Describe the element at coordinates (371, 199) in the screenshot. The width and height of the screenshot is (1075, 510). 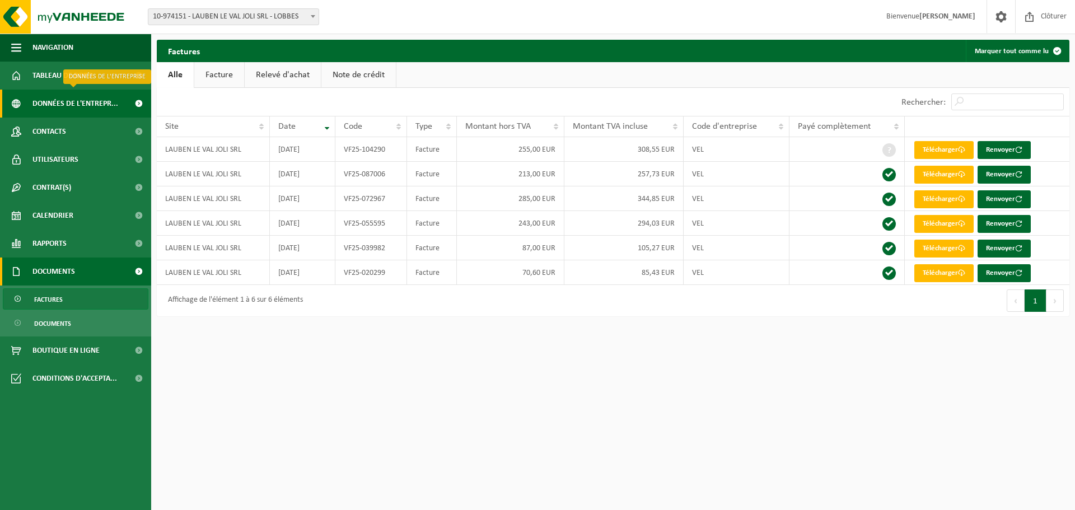
I see `td: VF25-072967` at that location.